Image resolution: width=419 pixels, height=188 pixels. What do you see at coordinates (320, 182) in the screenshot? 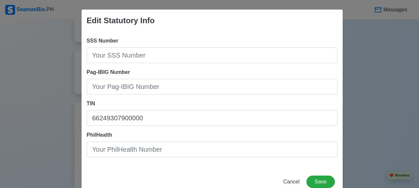
I see `button: Save` at bounding box center [320, 182].